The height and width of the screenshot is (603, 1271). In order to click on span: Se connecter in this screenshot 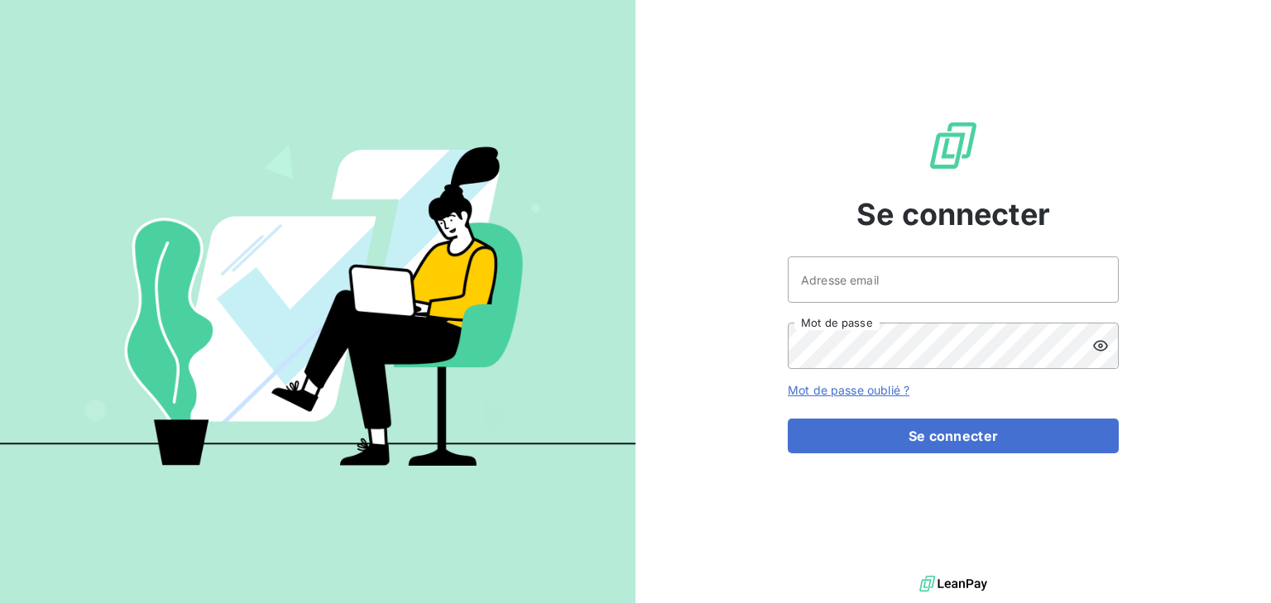, I will do `click(953, 214)`.